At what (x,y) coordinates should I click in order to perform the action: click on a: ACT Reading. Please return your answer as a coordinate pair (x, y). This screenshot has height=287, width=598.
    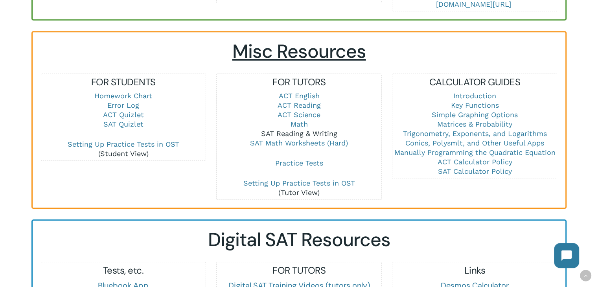
    Looking at the image, I should click on (299, 105).